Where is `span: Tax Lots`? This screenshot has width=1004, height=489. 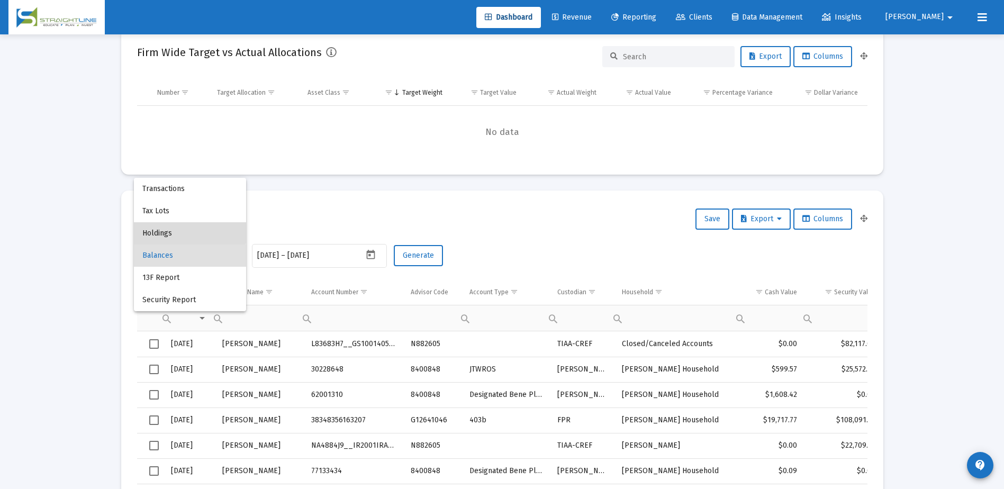
span: Tax Lots is located at coordinates (190, 211).